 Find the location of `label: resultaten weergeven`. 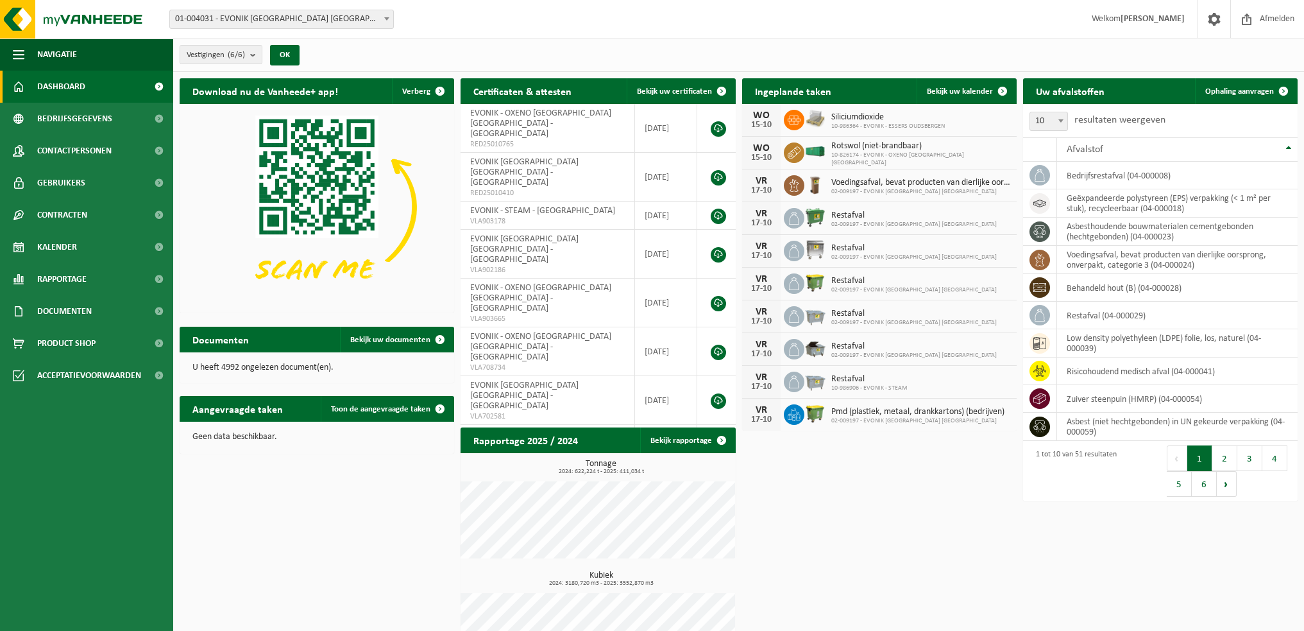

label: resultaten weergeven is located at coordinates (1120, 120).